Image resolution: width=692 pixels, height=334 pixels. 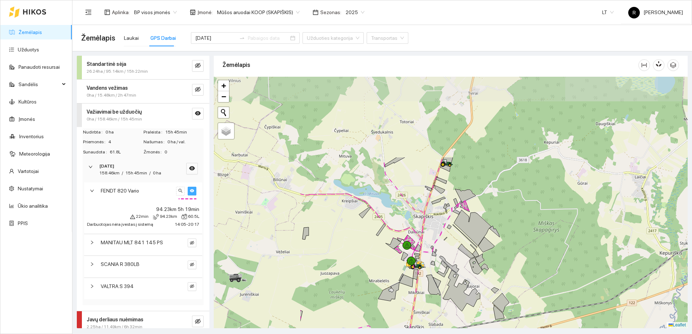 What do you see at coordinates (258, 12) in the screenshot?
I see `span: Mūšos aruodai KOOP (SKAPIŠKIS)` at bounding box center [258, 12].